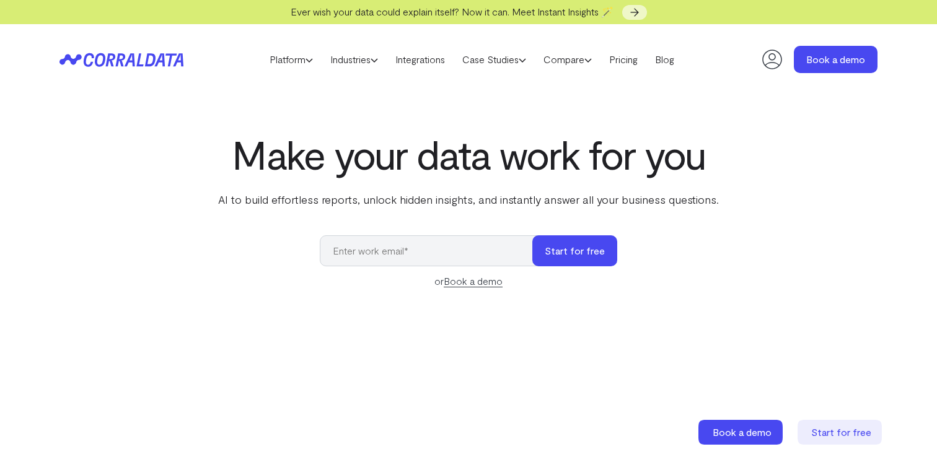  What do you see at coordinates (469, 200) in the screenshot?
I see `p: AI to build effortless reports, unlock hidden insights, and instantly answer all your business qu...` at bounding box center [469, 200].